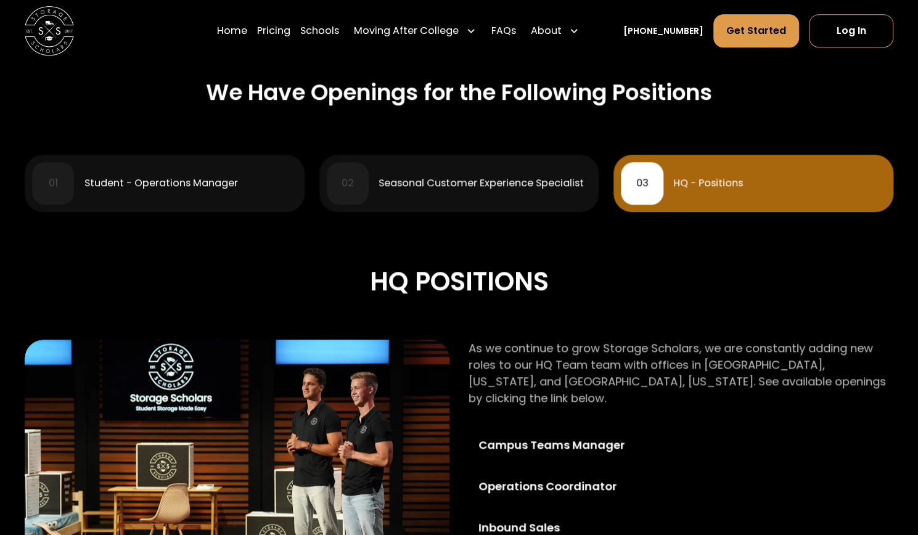 The image size is (918, 535). What do you see at coordinates (232, 31) in the screenshot?
I see `a: Home` at bounding box center [232, 31].